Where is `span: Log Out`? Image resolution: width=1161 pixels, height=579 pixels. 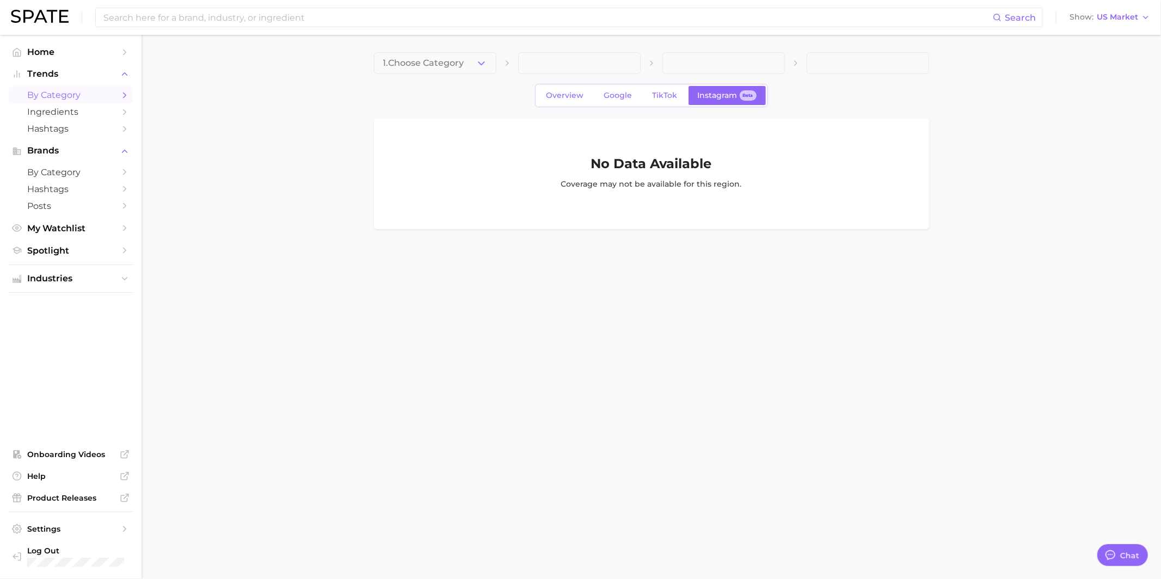 span: Log Out is located at coordinates (76, 551).